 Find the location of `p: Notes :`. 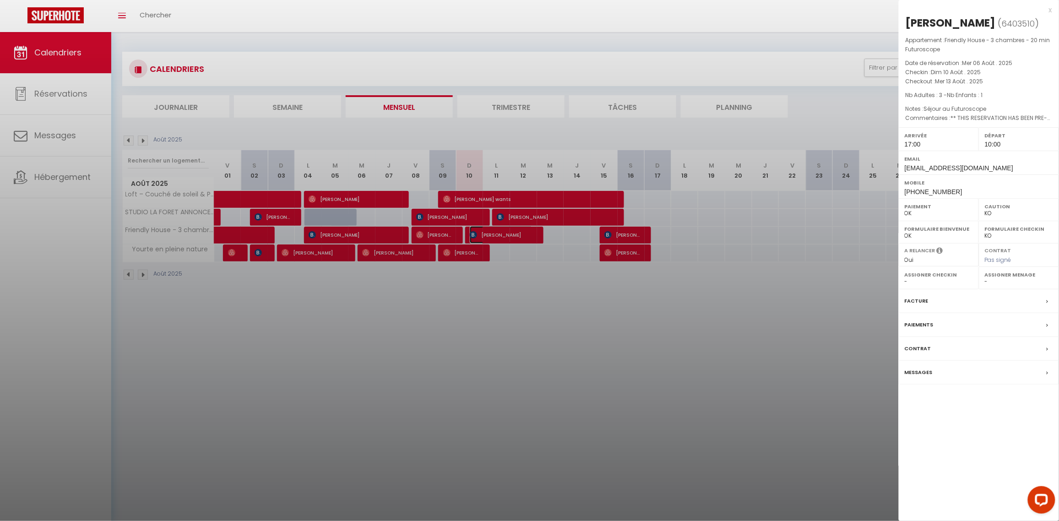

p: Notes : is located at coordinates (979, 109).